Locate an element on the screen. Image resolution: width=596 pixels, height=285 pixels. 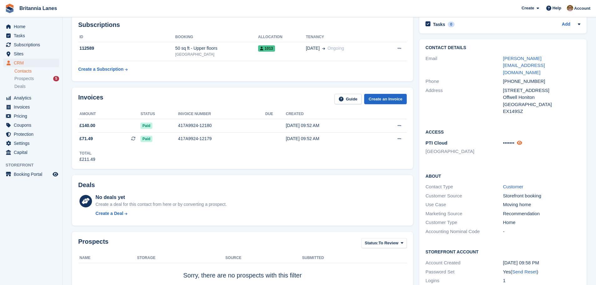
span: Analytics is located at coordinates (33, 98).